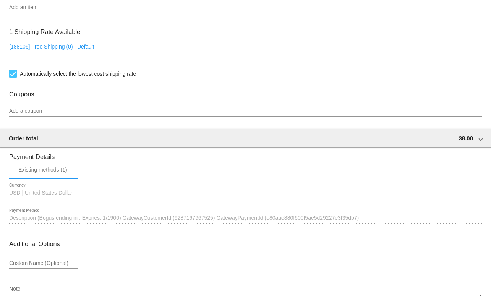 The image size is (491, 297). What do you see at coordinates (23, 138) in the screenshot?
I see `span: Order total` at bounding box center [23, 138].